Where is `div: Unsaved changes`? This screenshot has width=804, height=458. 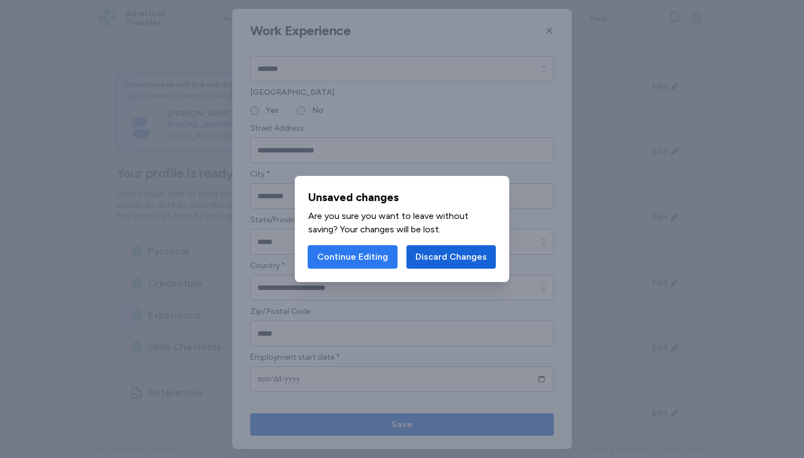 div: Unsaved changes is located at coordinates (402, 197).